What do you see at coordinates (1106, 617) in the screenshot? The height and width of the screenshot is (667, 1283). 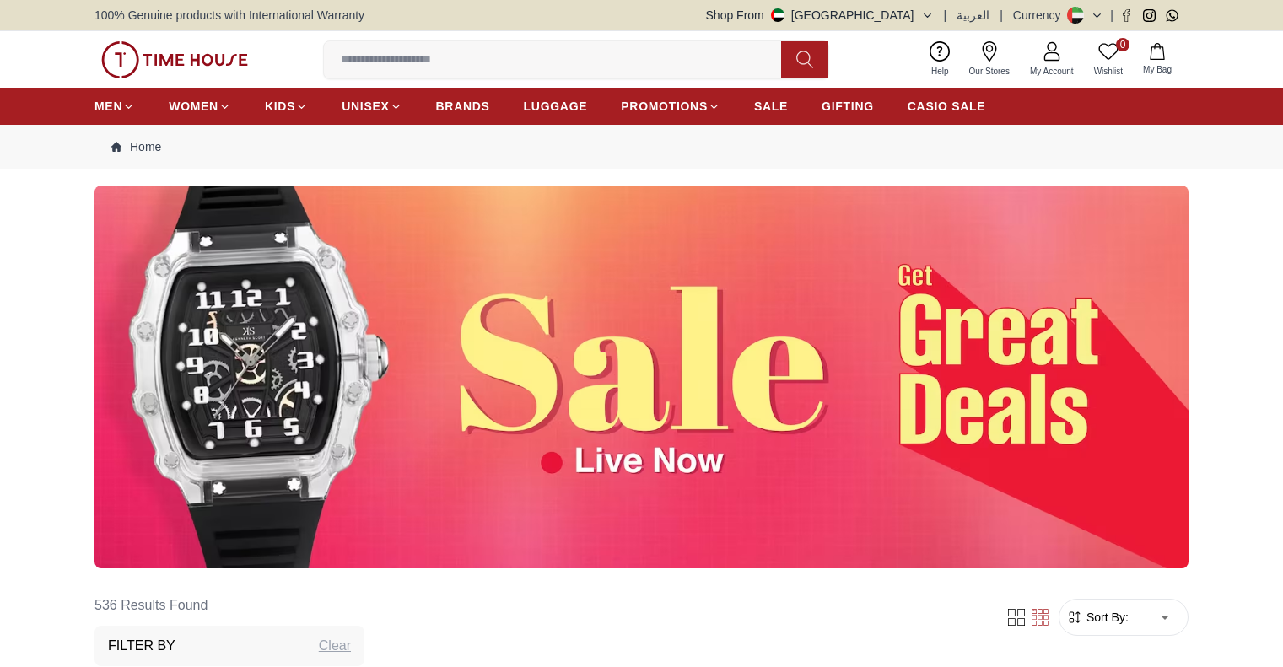 I see `span: Sort By:` at bounding box center [1106, 617].